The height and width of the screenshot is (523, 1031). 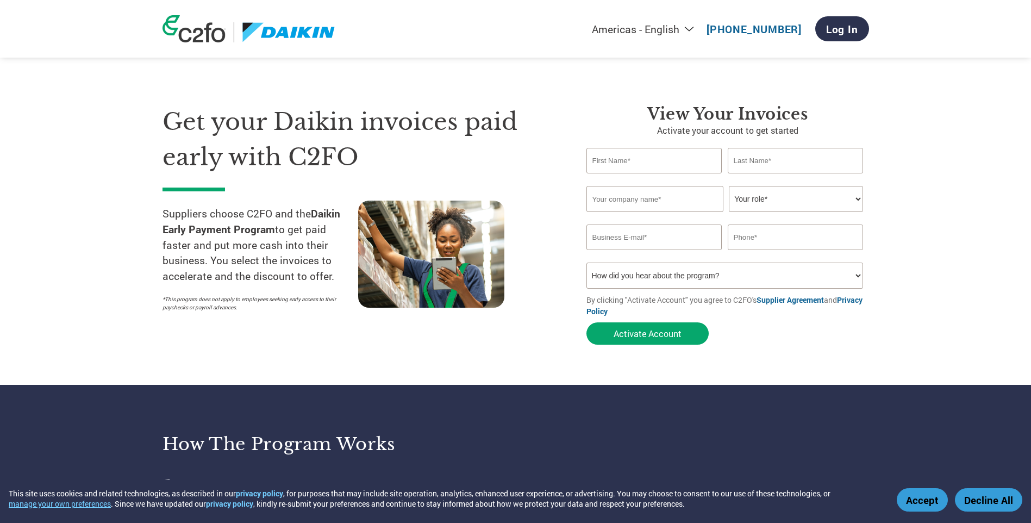 I want to click on p: Suppliers choose C2FO and the to get paid faster and put more cash into their business. You selec..., so click(x=260, y=245).